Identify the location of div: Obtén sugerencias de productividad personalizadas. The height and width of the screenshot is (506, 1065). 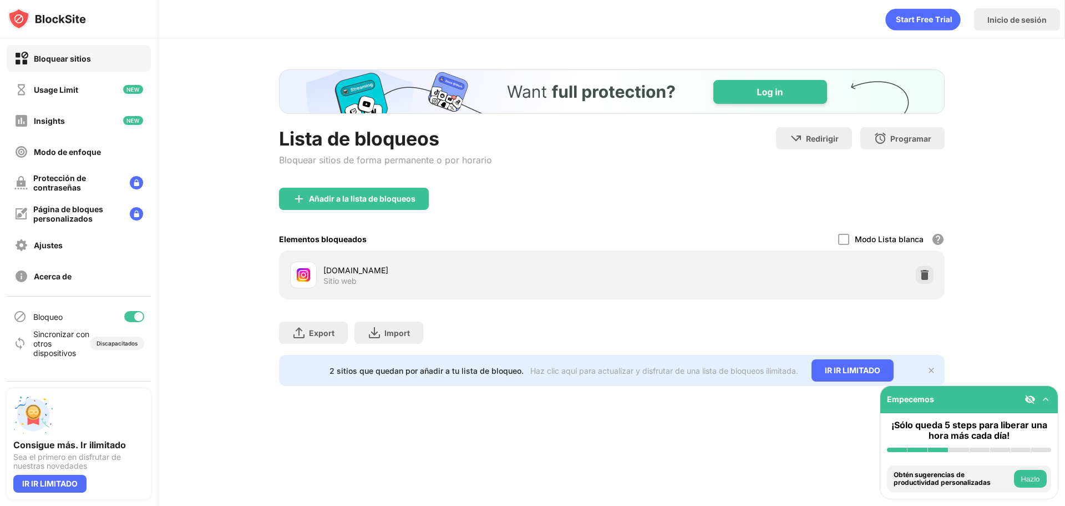
(953, 478).